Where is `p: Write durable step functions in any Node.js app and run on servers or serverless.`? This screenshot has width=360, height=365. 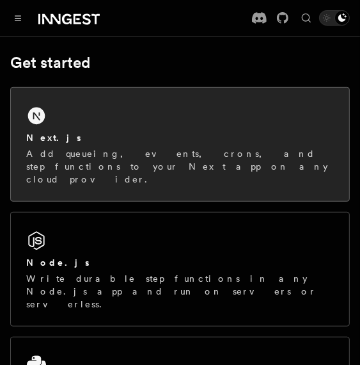 p: Write durable step functions in any Node.js app and run on servers or serverless. is located at coordinates (180, 291).